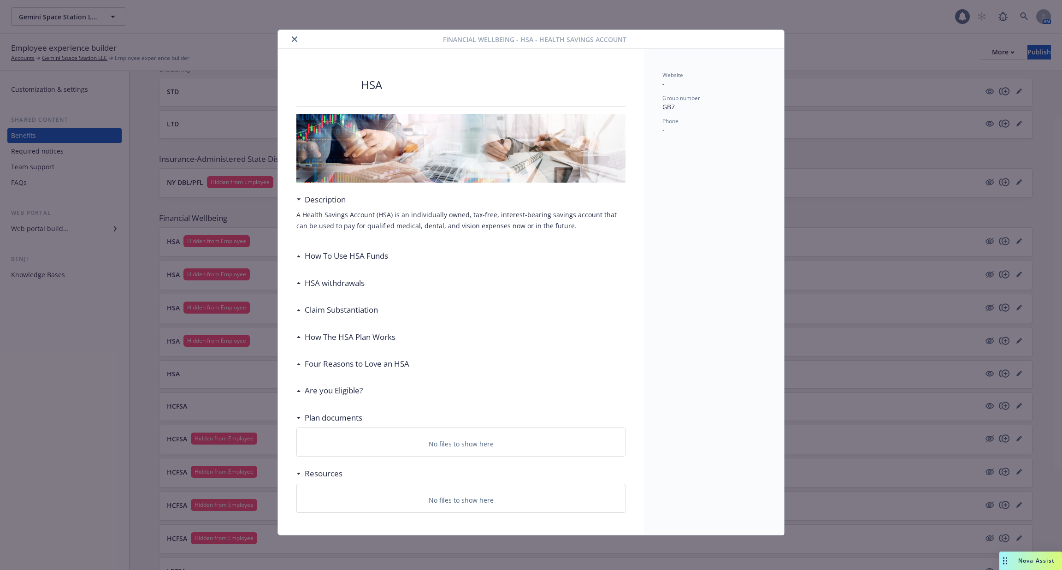 The image size is (1062, 570). What do you see at coordinates (672, 75) in the screenshot?
I see `span: Website` at bounding box center [672, 75].